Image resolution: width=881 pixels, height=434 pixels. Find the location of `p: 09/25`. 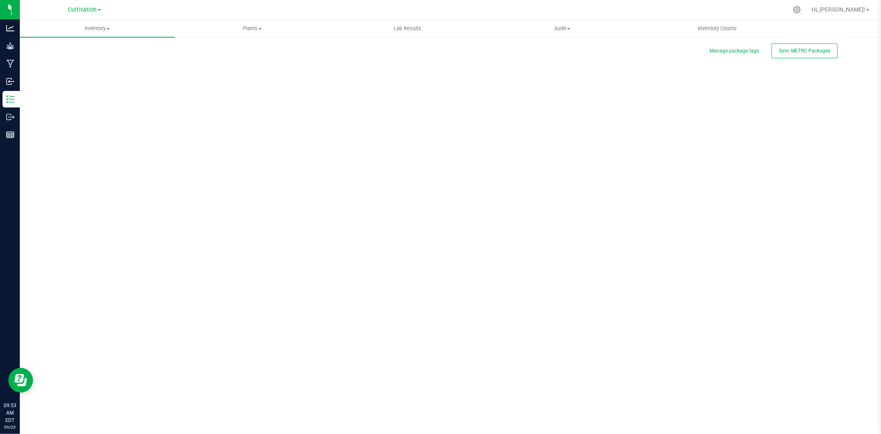

p: 09/25 is located at coordinates (10, 427).